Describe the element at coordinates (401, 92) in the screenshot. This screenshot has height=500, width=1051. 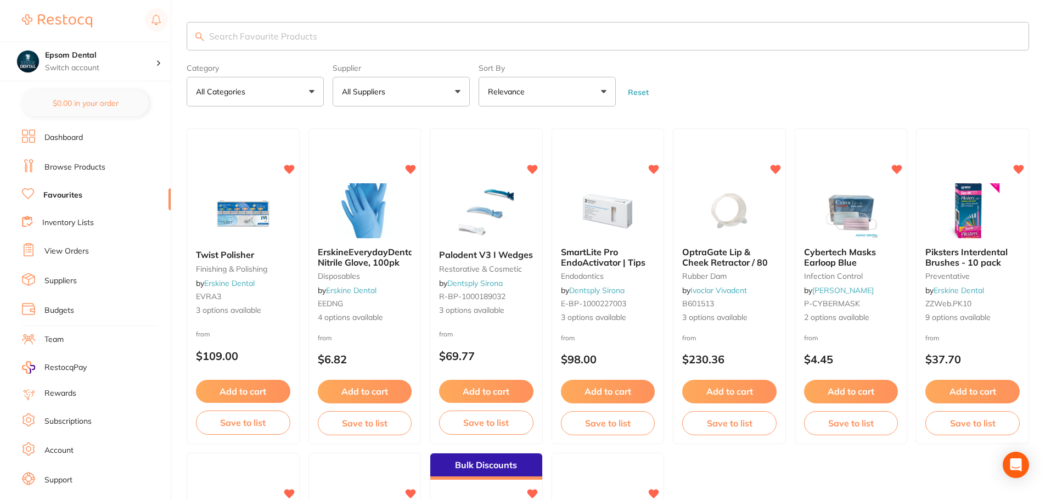
I see `button: All Suppliers` at that location.